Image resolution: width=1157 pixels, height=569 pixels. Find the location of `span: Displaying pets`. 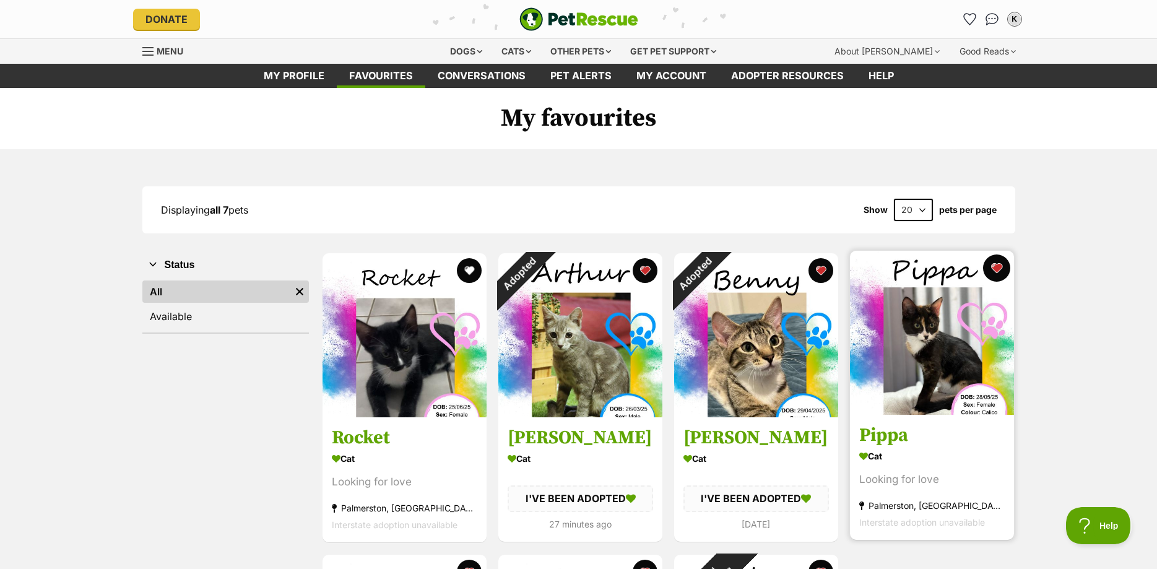

span: Displaying pets is located at coordinates (204, 210).